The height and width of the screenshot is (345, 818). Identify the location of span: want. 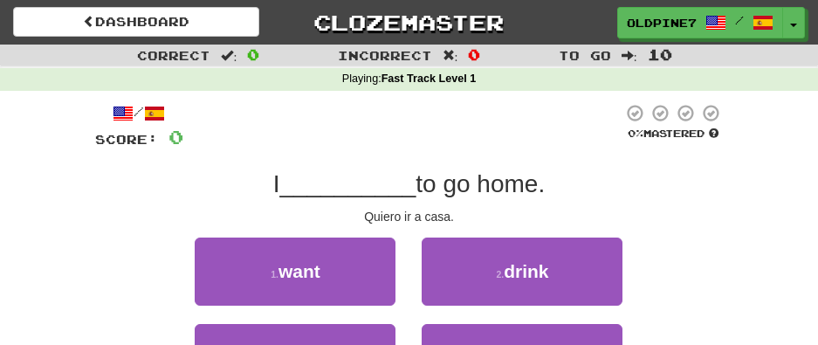
(299, 270).